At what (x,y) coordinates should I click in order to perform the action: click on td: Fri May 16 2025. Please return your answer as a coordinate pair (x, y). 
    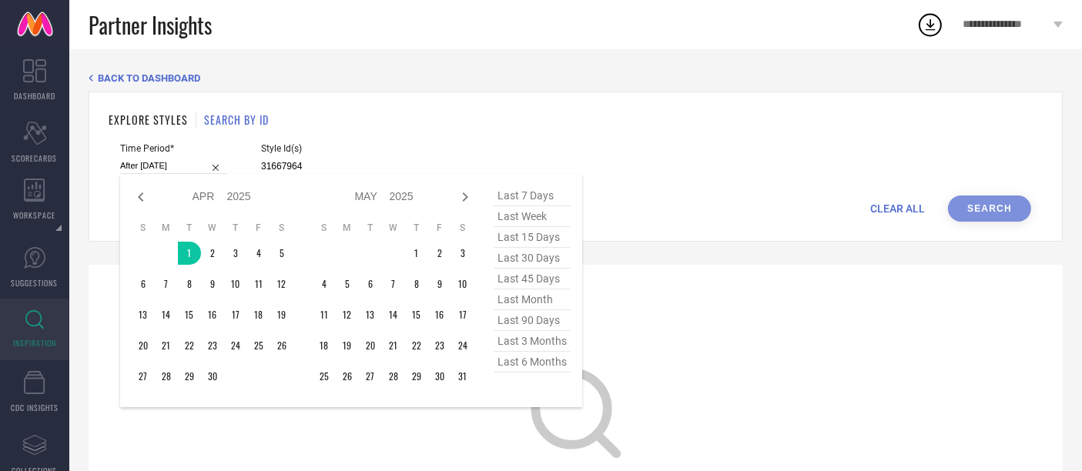
    Looking at the image, I should click on (440, 315).